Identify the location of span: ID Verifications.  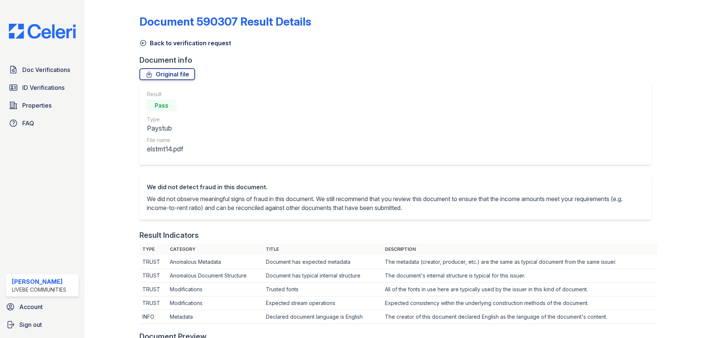
(43, 88).